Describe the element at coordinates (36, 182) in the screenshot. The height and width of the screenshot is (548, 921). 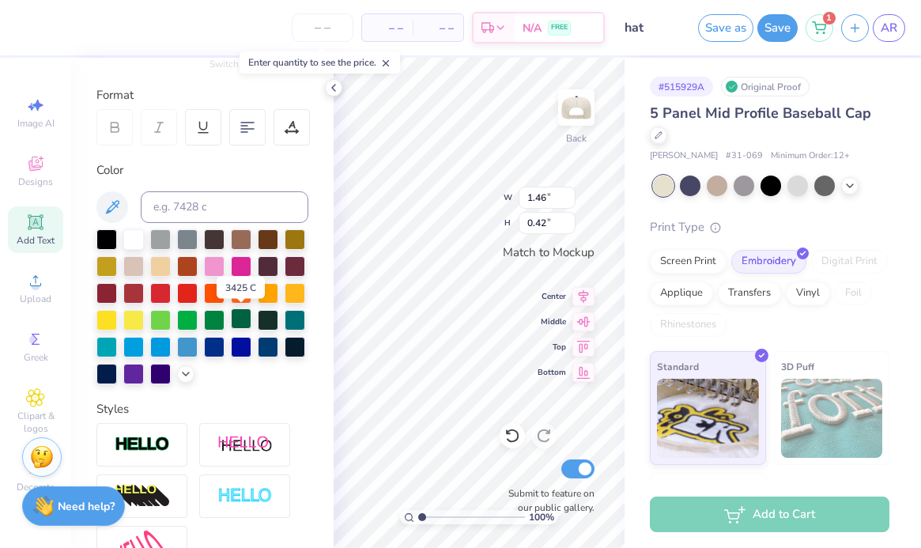
I see `span: Designs` at that location.